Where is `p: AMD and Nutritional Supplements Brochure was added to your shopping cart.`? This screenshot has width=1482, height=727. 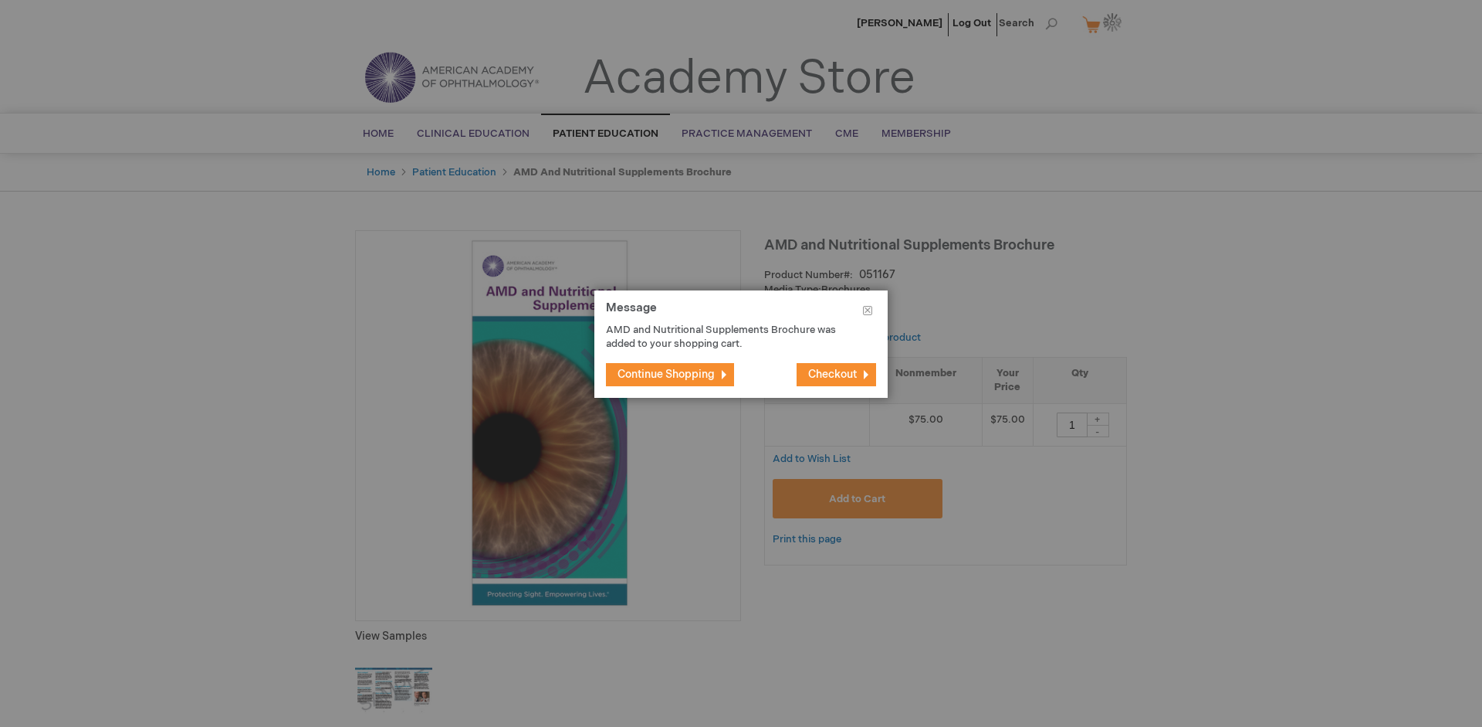
p: AMD and Nutritional Supplements Brochure was added to your shopping cart. is located at coordinates (730, 337).